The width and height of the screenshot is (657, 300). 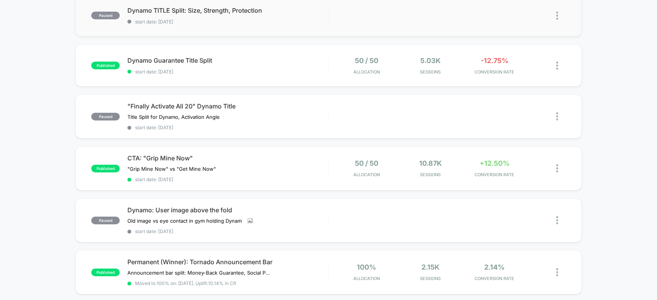 What do you see at coordinates (199, 273) in the screenshot?
I see `span: Announcement bar split: Money-Back Guarantee, Social Proof, and Strong USP.` at bounding box center [199, 273].